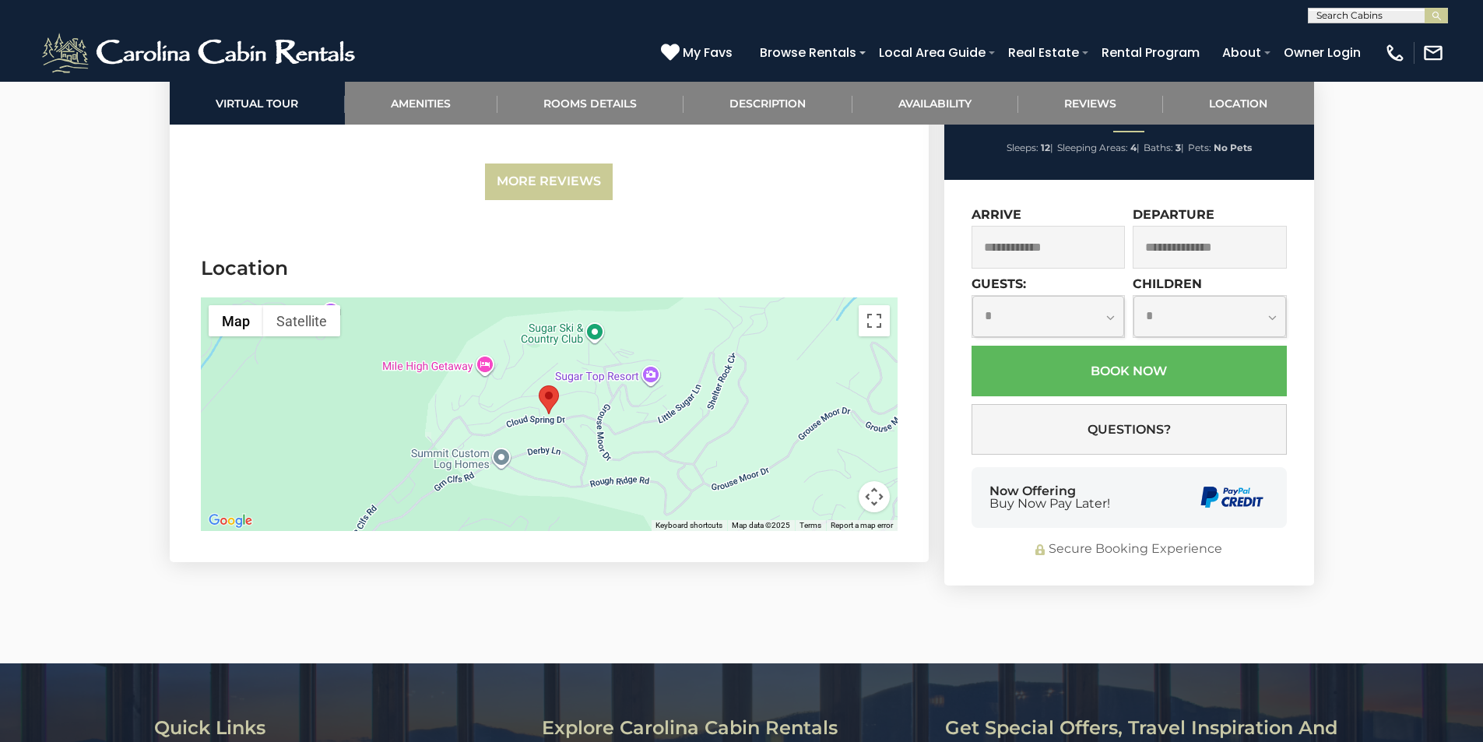 Image resolution: width=1483 pixels, height=742 pixels. Describe the element at coordinates (932, 52) in the screenshot. I see `a: Local Area Guide` at that location.